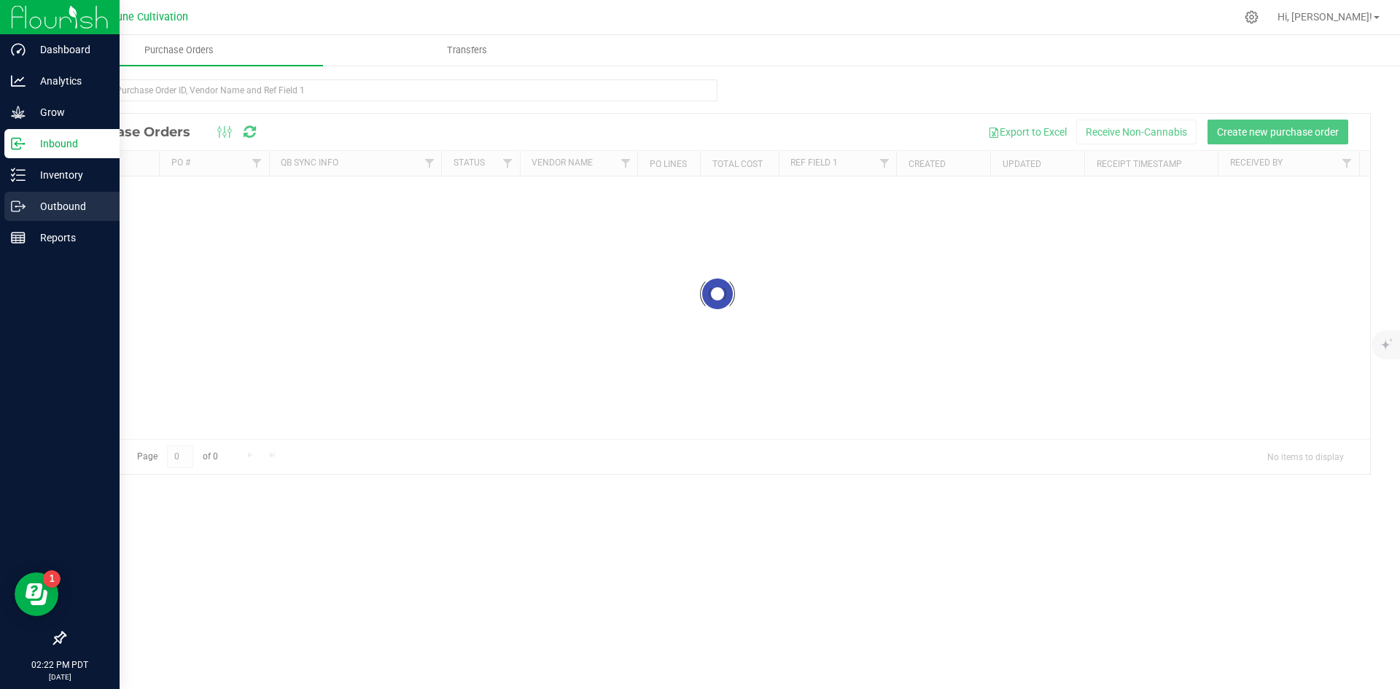  What do you see at coordinates (69, 50) in the screenshot?
I see `p: Dashboard` at bounding box center [69, 50].